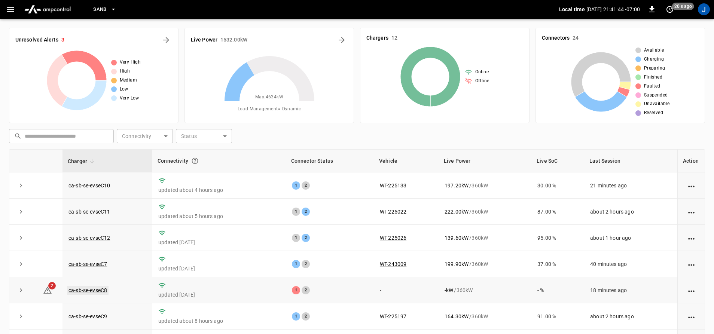 The image size is (714, 334). Describe the element at coordinates (457, 212) in the screenshot. I see `p: 222.00 kW` at that location.